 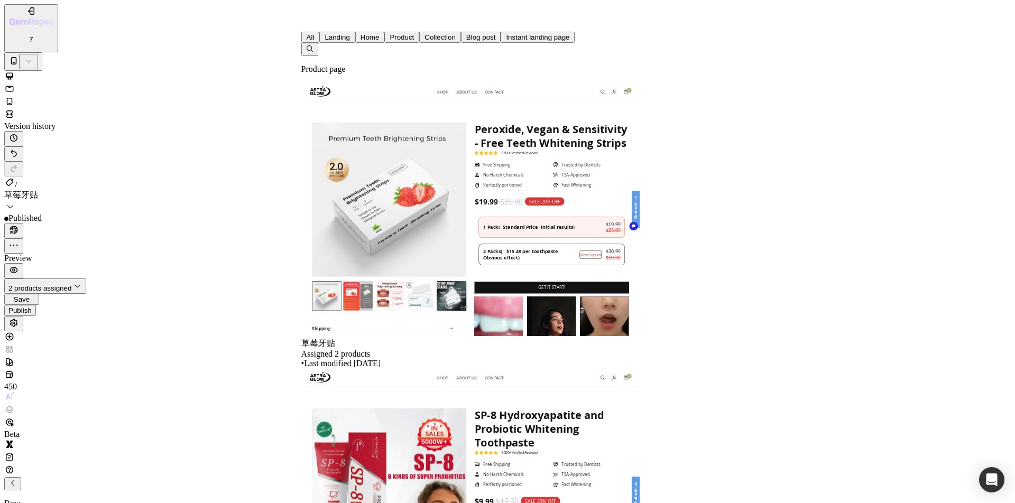 What do you see at coordinates (370, 37) in the screenshot?
I see `div: Home` at bounding box center [370, 37].